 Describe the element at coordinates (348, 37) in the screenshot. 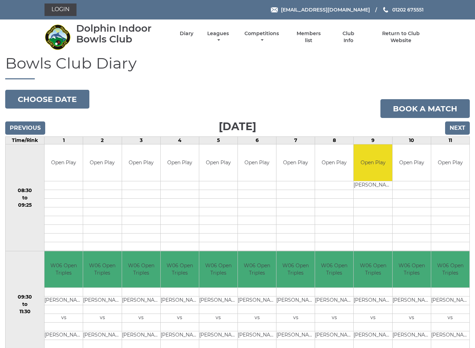

I see `a: Club Info` at that location.